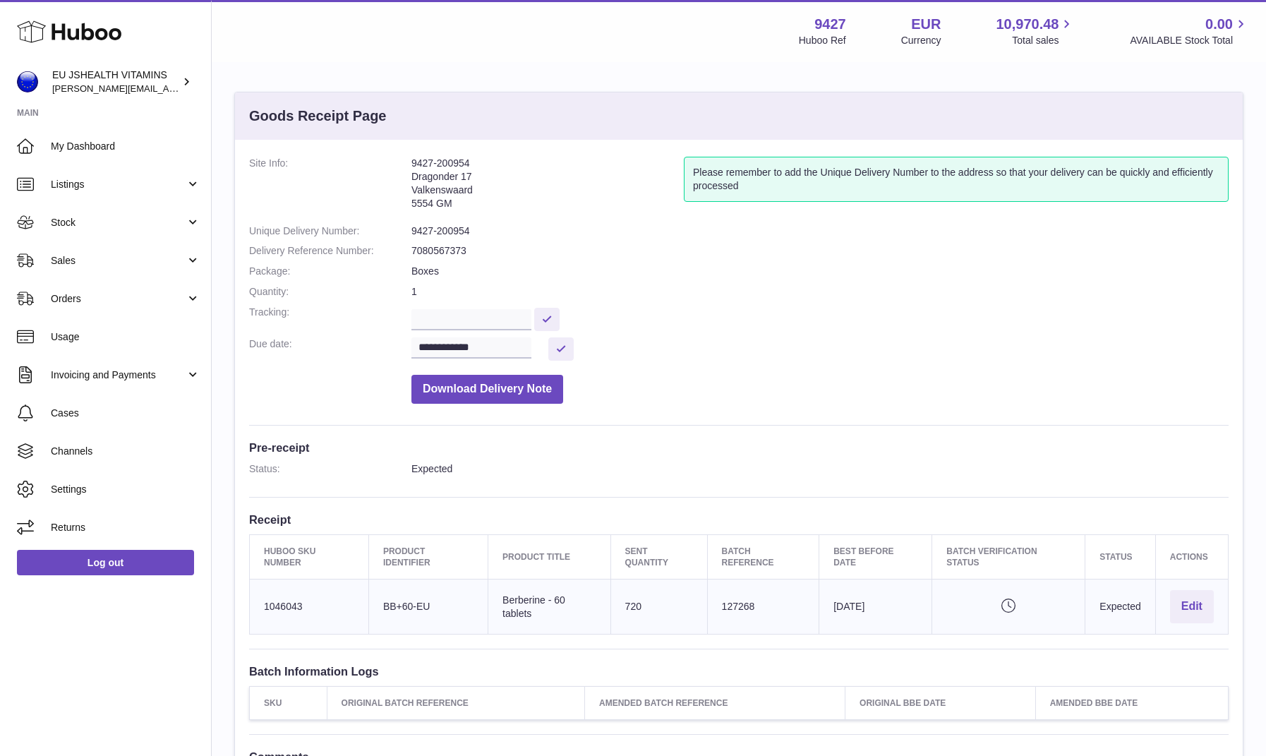 This screenshot has height=756, width=1266. Describe the element at coordinates (820, 271) in the screenshot. I see `dd: Boxes` at that location.